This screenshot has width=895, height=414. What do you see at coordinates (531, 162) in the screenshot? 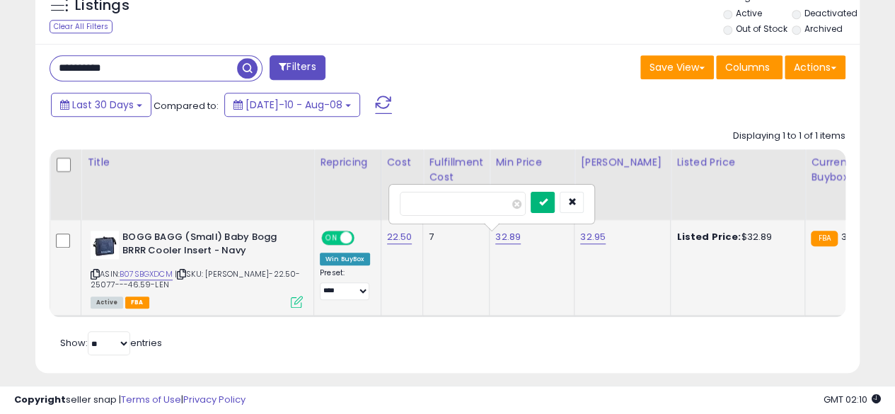
I see `div: Min Price` at bounding box center [531, 162].